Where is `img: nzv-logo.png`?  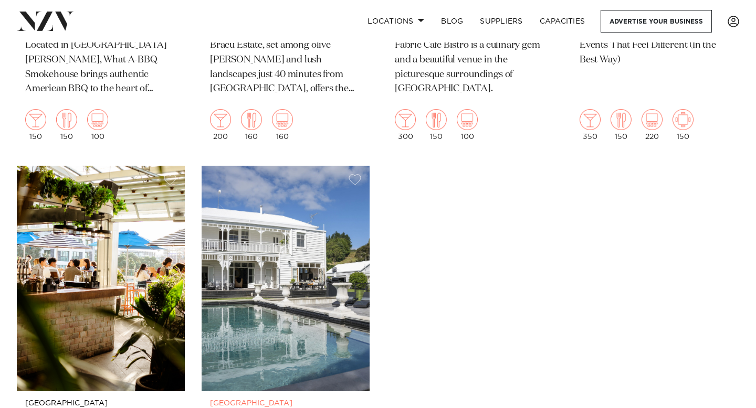 img: nzv-logo.png is located at coordinates (45, 21).